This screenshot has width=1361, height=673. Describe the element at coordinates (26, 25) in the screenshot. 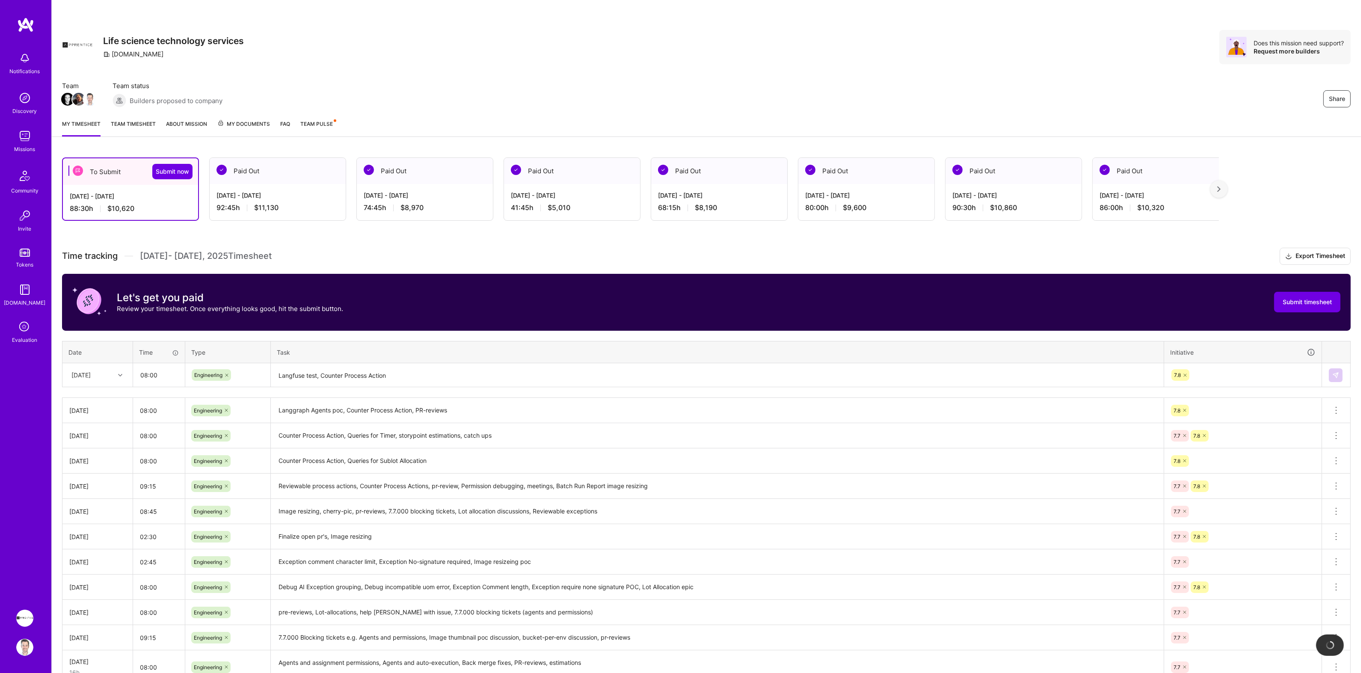

I see `img: logo` at that location.